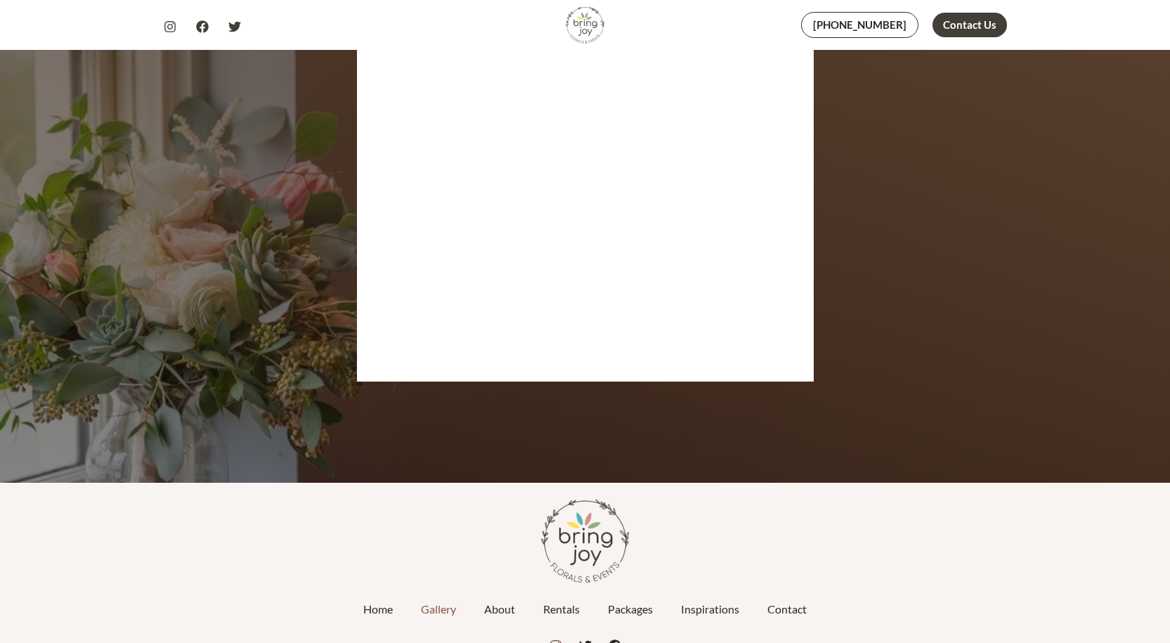 The image size is (1170, 643). Describe the element at coordinates (378, 609) in the screenshot. I see `a: Home` at that location.